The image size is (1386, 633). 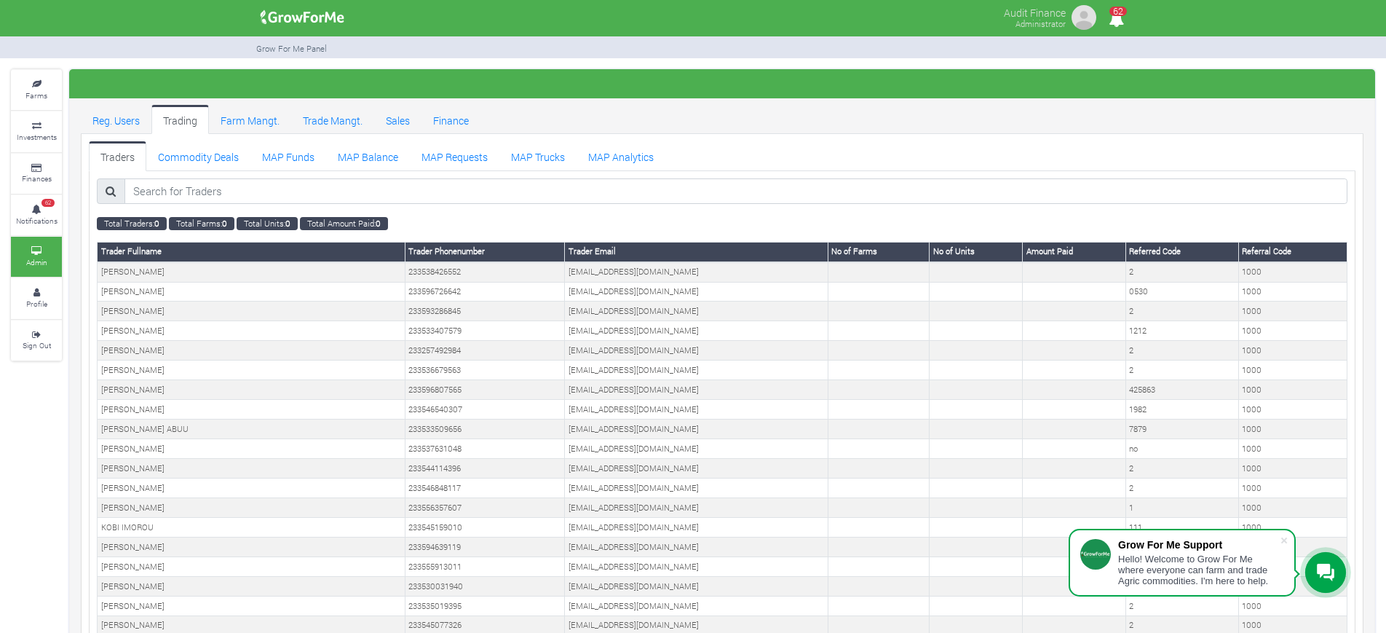 What do you see at coordinates (1116, 20) in the screenshot?
I see `a: 62` at bounding box center [1116, 20].